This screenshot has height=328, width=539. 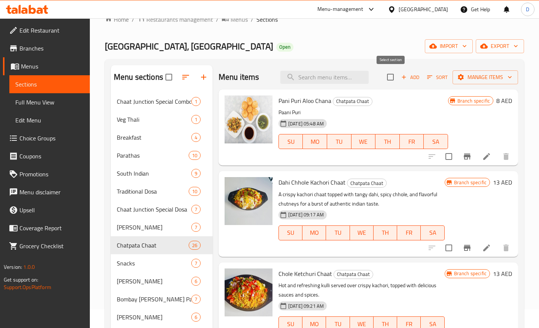 What do you see at coordinates (162, 102) in the screenshot?
I see `div: Chaat Junction Special Combo1` at bounding box center [162, 102].